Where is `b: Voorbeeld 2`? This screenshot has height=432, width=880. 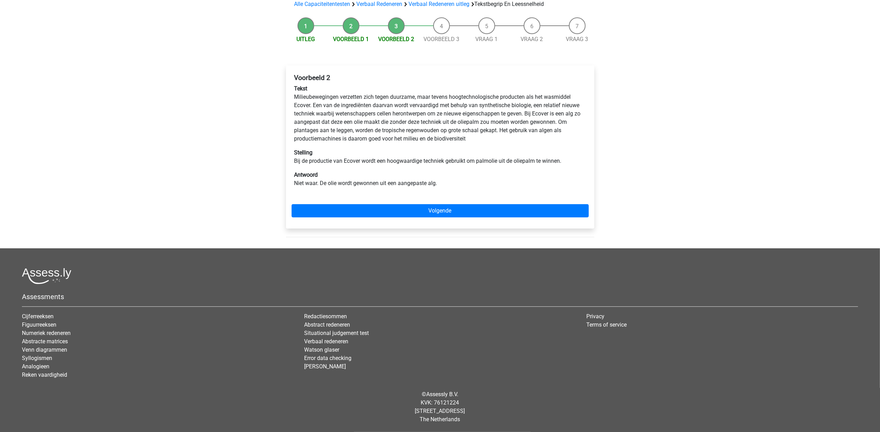 b: Voorbeeld 2 is located at coordinates (312, 78).